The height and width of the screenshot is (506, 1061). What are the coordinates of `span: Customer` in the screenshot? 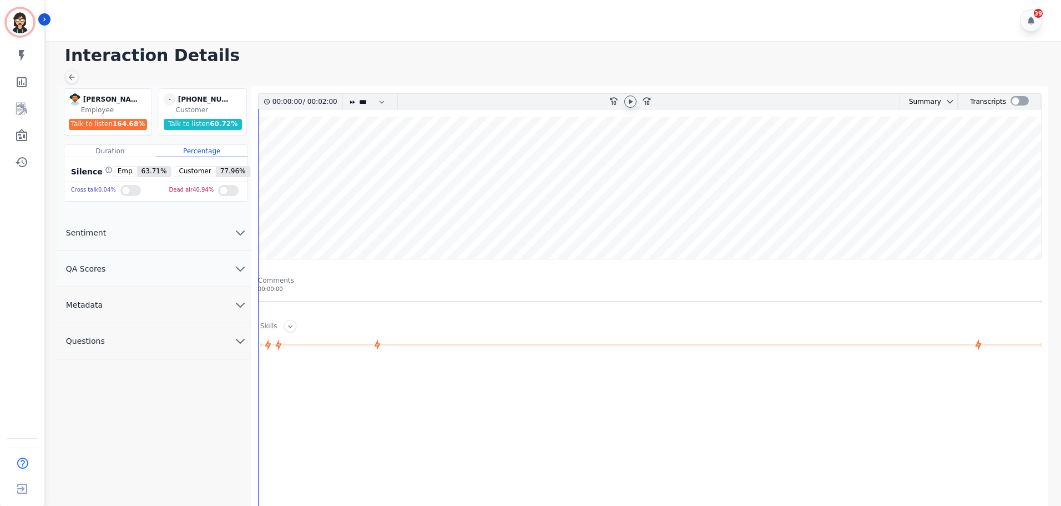 It's located at (195, 172).